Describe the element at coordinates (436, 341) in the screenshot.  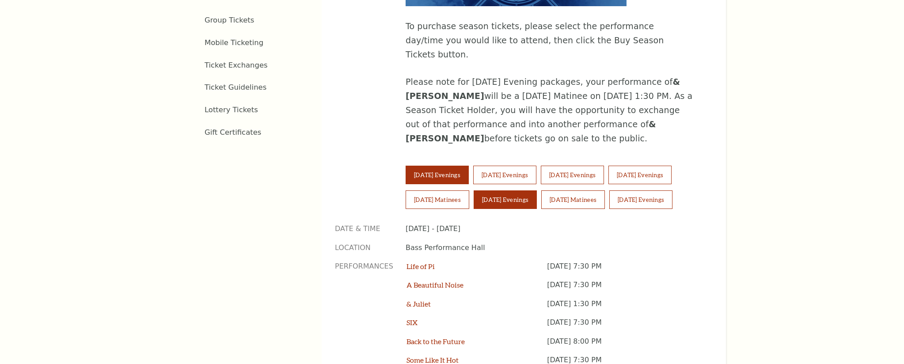
I see `a: Back to the Future` at that location.